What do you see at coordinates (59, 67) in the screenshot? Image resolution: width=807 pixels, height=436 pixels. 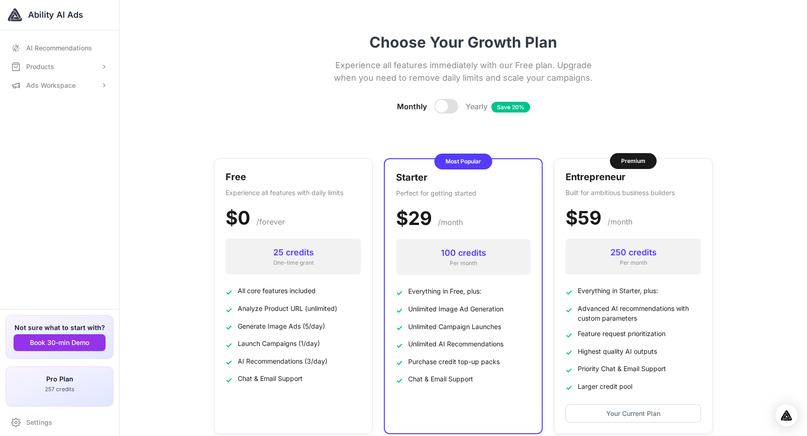 I see `button: Products` at bounding box center [59, 67].